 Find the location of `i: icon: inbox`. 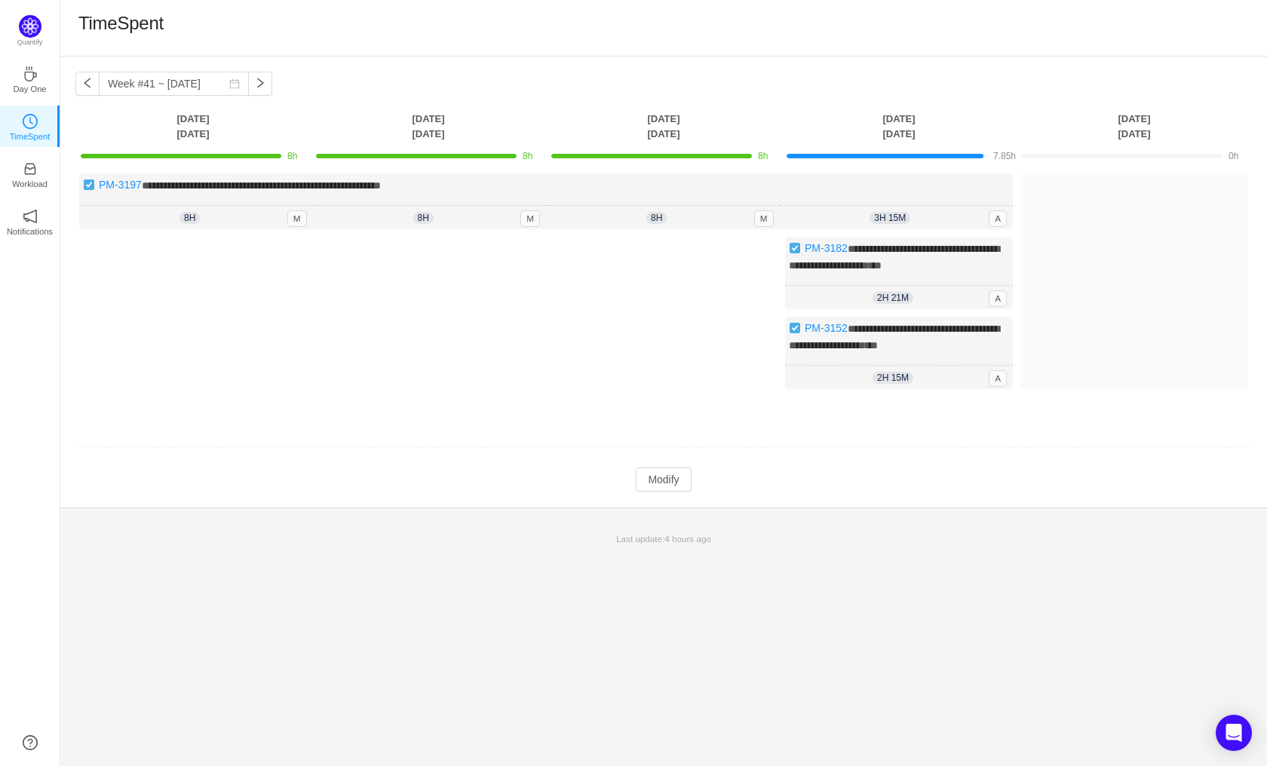

i: icon: inbox is located at coordinates (30, 169).